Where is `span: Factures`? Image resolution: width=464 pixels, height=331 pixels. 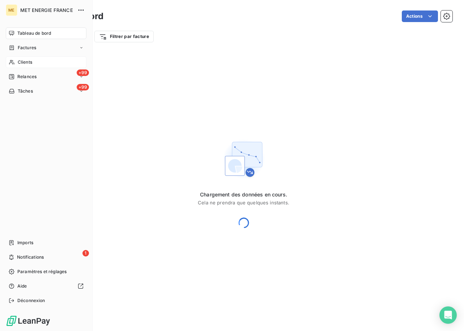 span: Factures is located at coordinates (27, 48).